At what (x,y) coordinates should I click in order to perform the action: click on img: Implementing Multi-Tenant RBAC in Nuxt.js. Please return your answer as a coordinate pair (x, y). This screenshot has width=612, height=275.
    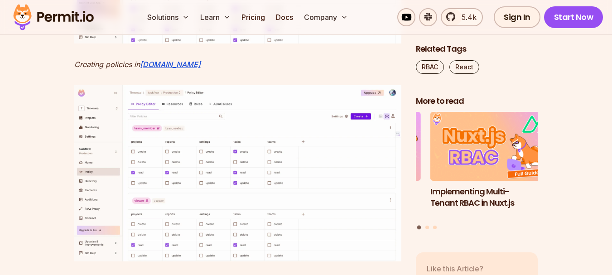
    Looking at the image, I should click on (492, 147).